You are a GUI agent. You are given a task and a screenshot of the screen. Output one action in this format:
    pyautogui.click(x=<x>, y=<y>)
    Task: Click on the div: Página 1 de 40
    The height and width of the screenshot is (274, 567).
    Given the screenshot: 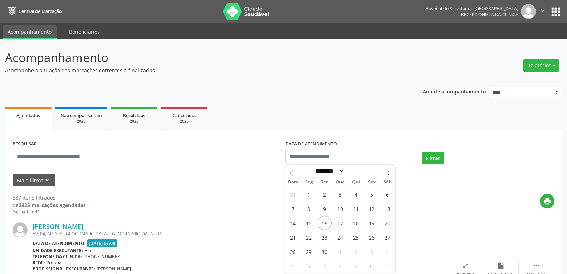 What is the action you would take?
    pyautogui.click(x=49, y=211)
    